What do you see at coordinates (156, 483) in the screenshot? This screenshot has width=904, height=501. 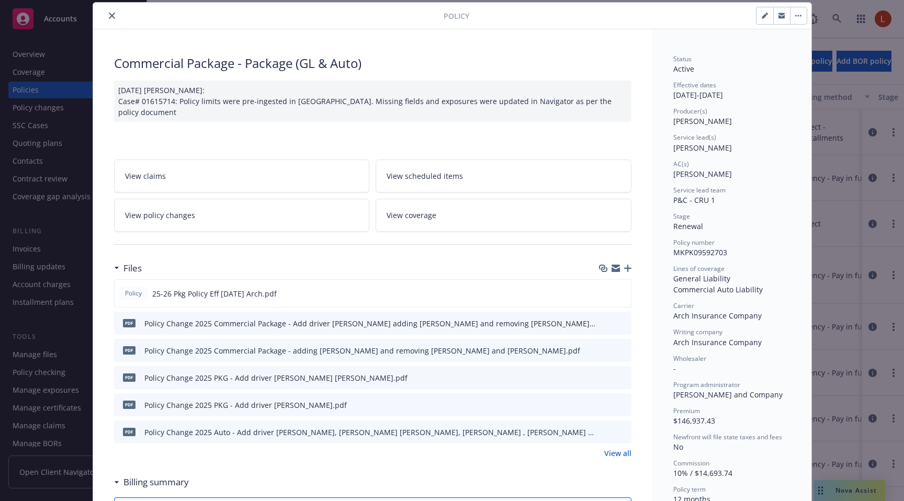 I see `h3: Billing summary` at bounding box center [156, 483].